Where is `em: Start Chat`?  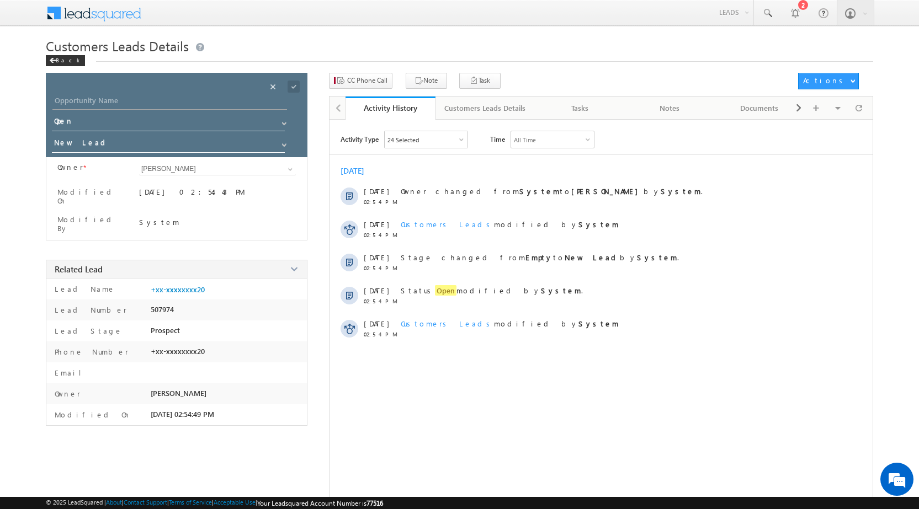 em: Start Chat is located at coordinates (175, 347).